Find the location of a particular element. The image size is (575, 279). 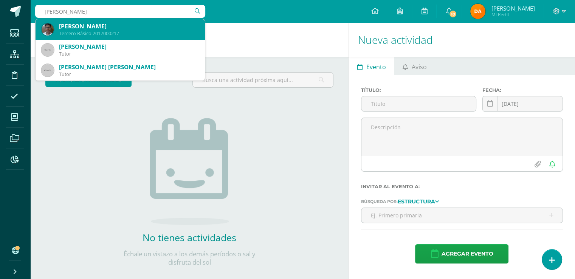

span: Búsqueda por: is located at coordinates (379, 201).